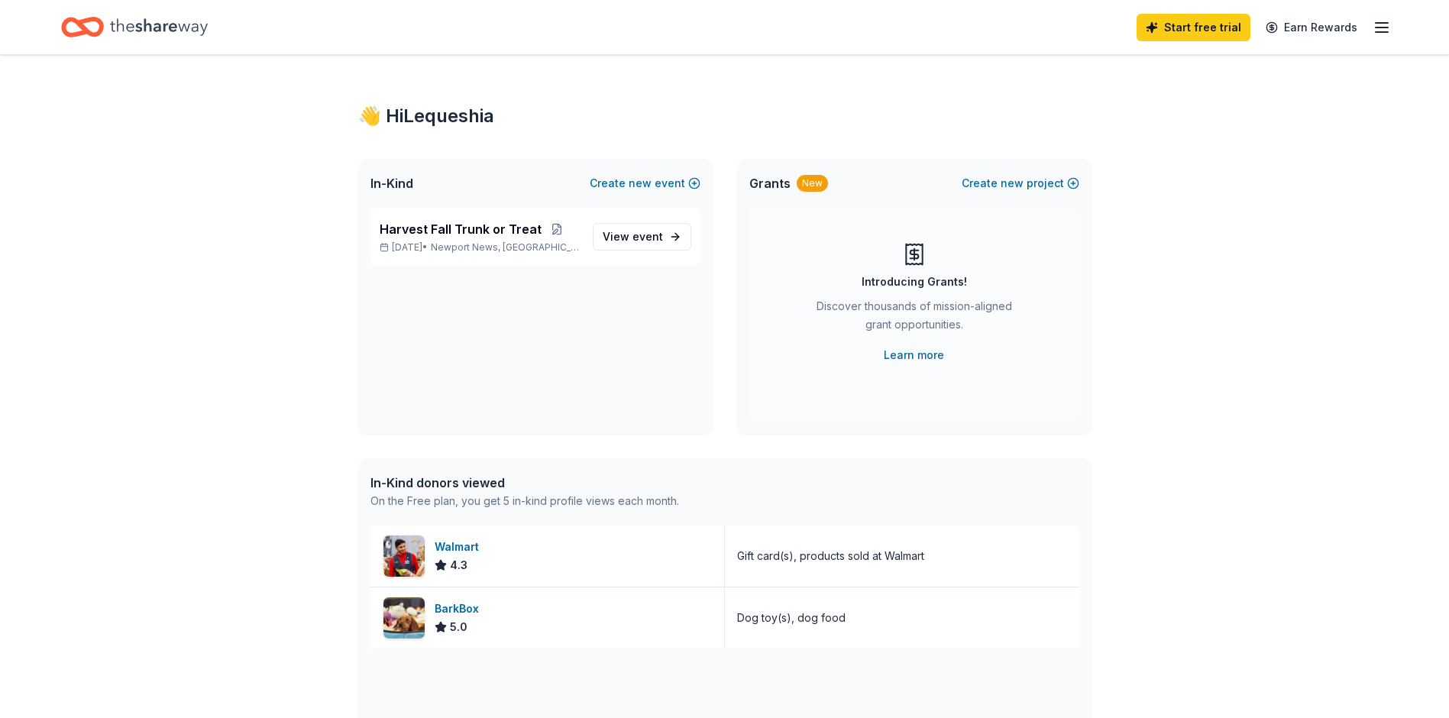  Describe the element at coordinates (525, 501) in the screenshot. I see `div: On the Free plan, you get 5 in-kind profile views each month.` at that location.